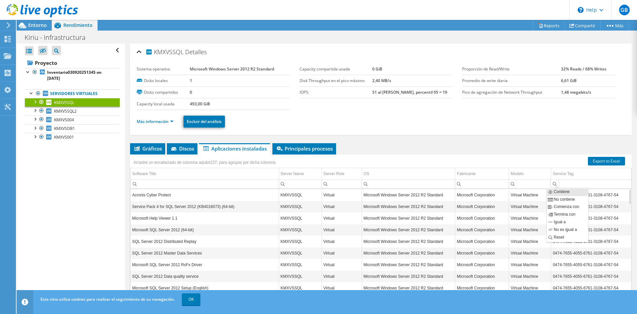 The image size is (637, 314). I want to click on b: 493,00 GiB, so click(200, 104).